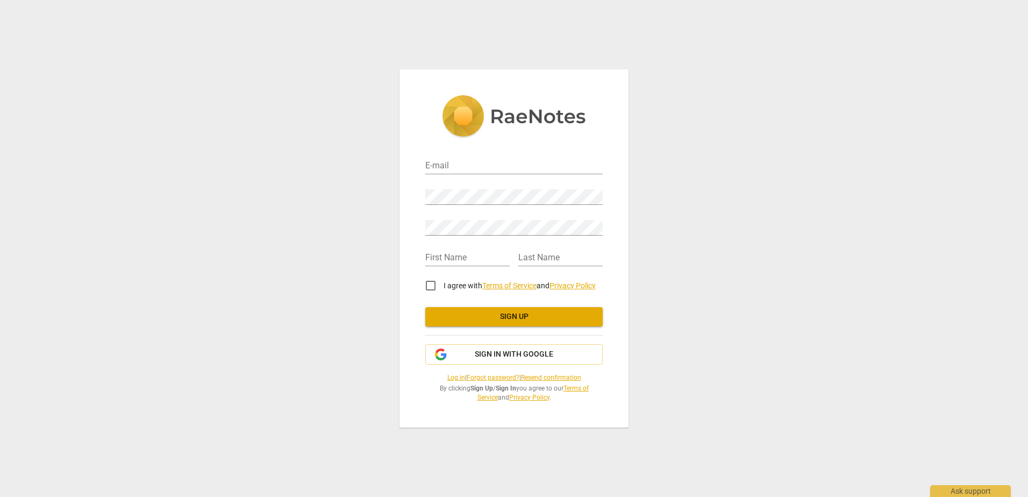 The height and width of the screenshot is (497, 1028). Describe the element at coordinates (456, 377) in the screenshot. I see `a: Log in` at that location.